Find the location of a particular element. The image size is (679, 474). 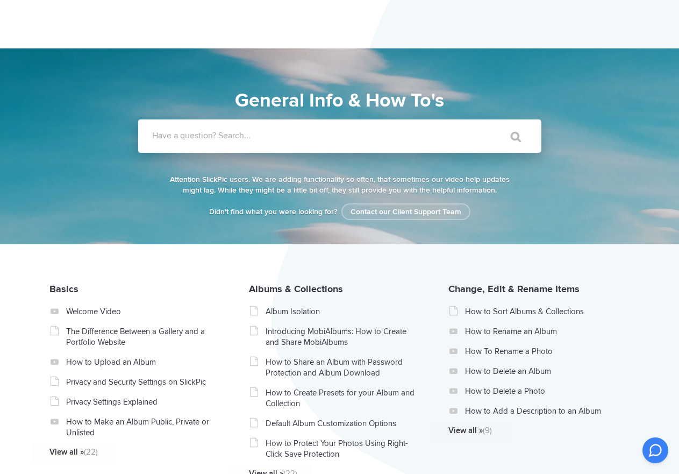

a: Change, Edit & Rename Items is located at coordinates (514, 289).